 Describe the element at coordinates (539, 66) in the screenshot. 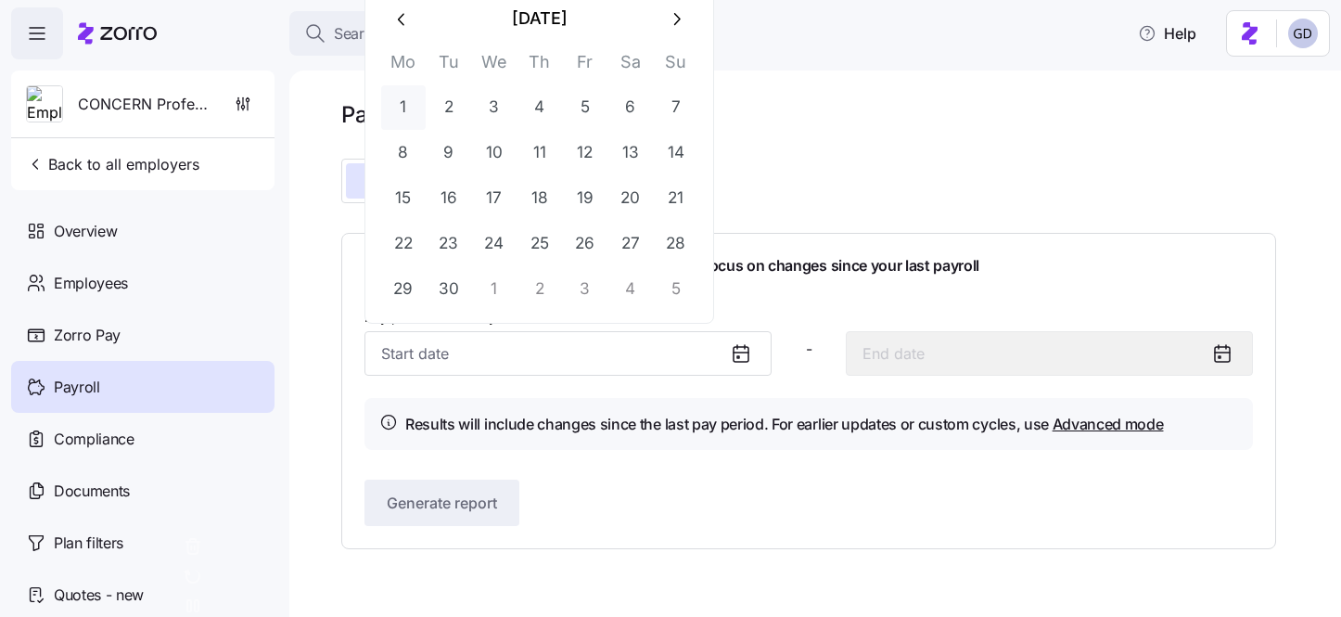

I see `th: Th` at that location.